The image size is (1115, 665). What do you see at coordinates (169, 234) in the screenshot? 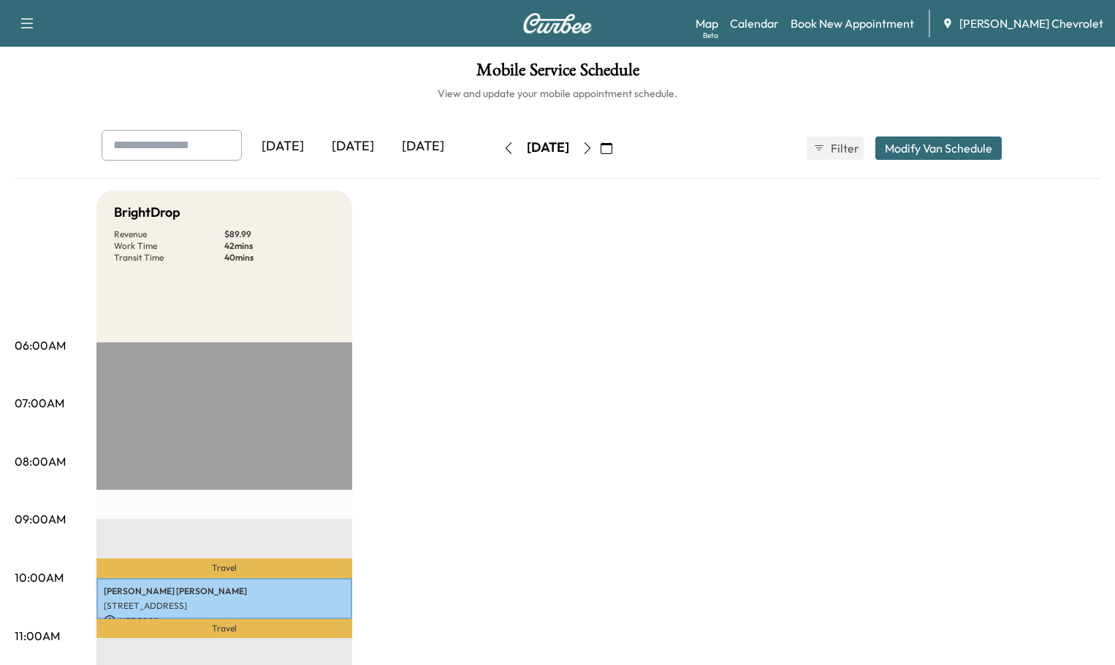
I see `p: Revenue` at bounding box center [169, 234].